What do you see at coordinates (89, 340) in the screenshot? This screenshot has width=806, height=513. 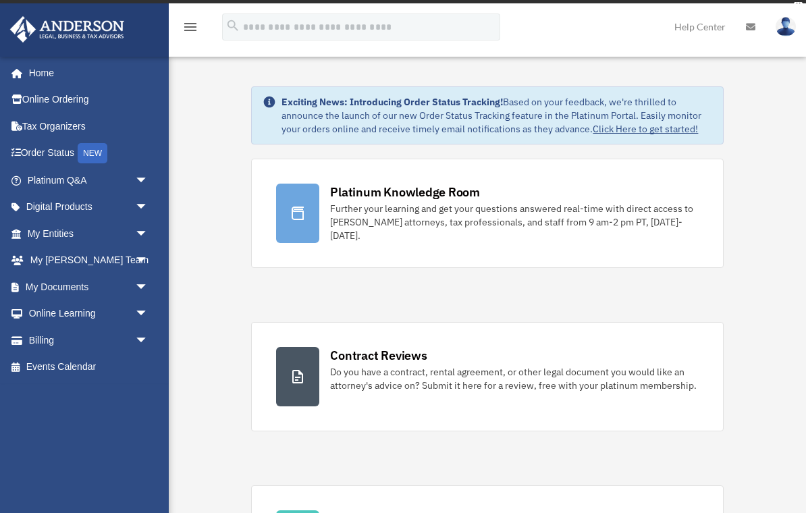 I see `a: Billingarrow_drop_down` at bounding box center [89, 340].